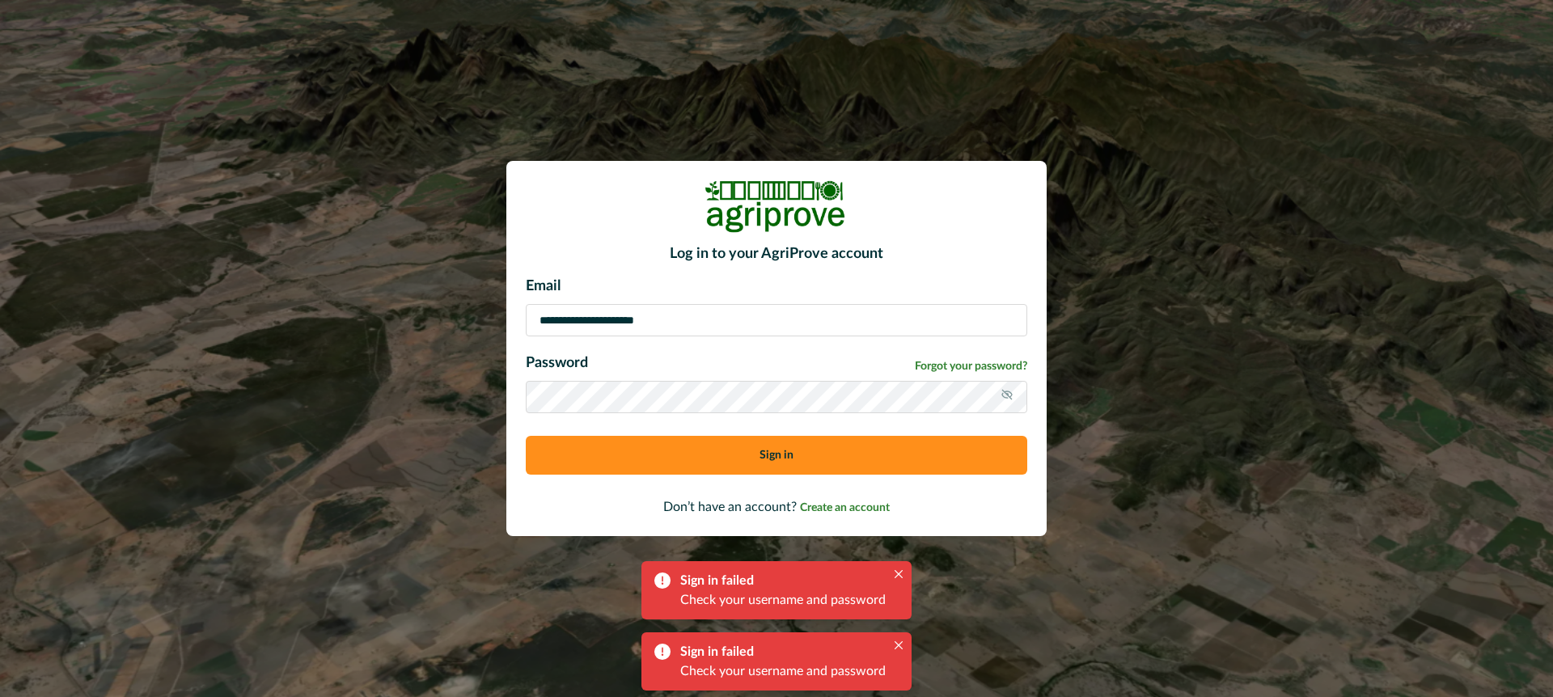  Describe the element at coordinates (845, 508) in the screenshot. I see `span: Create an account` at that location.